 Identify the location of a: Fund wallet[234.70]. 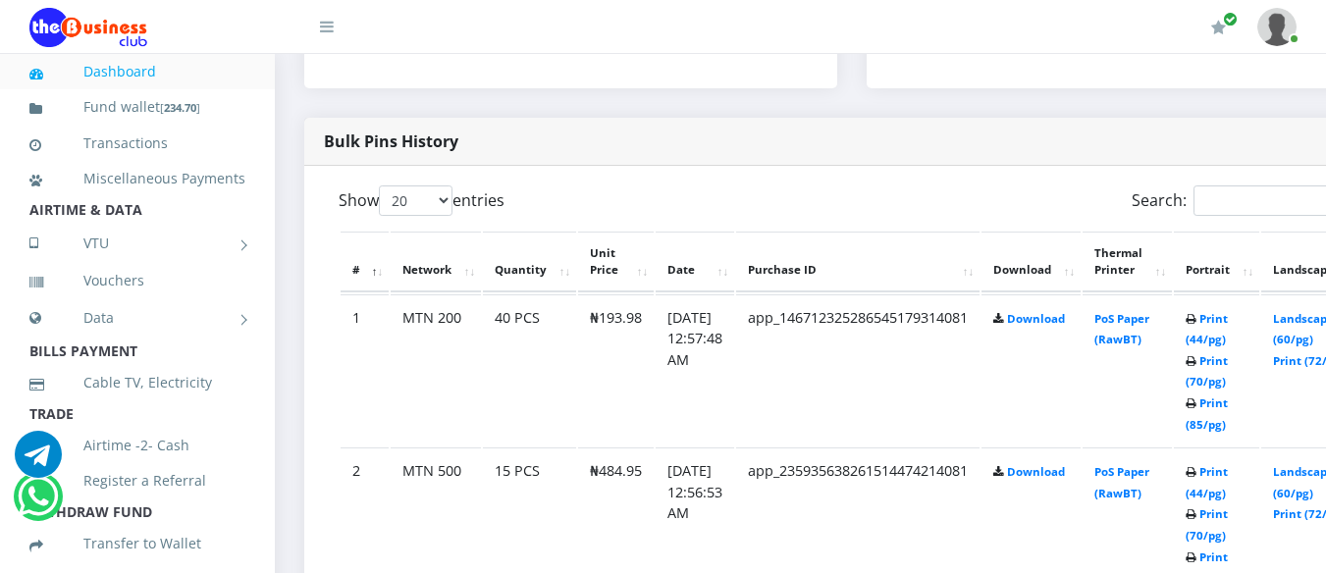
(137, 107).